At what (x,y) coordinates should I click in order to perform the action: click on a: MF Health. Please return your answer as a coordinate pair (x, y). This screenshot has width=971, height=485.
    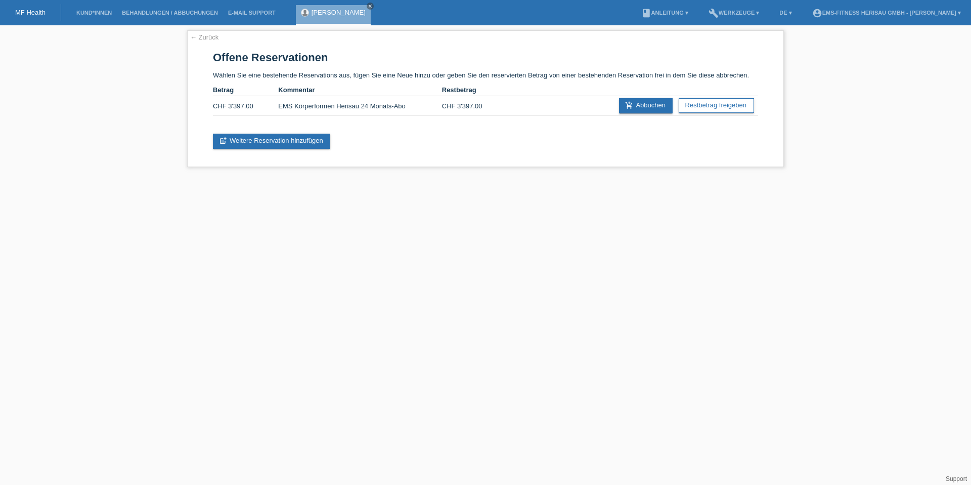
    Looking at the image, I should click on (30, 12).